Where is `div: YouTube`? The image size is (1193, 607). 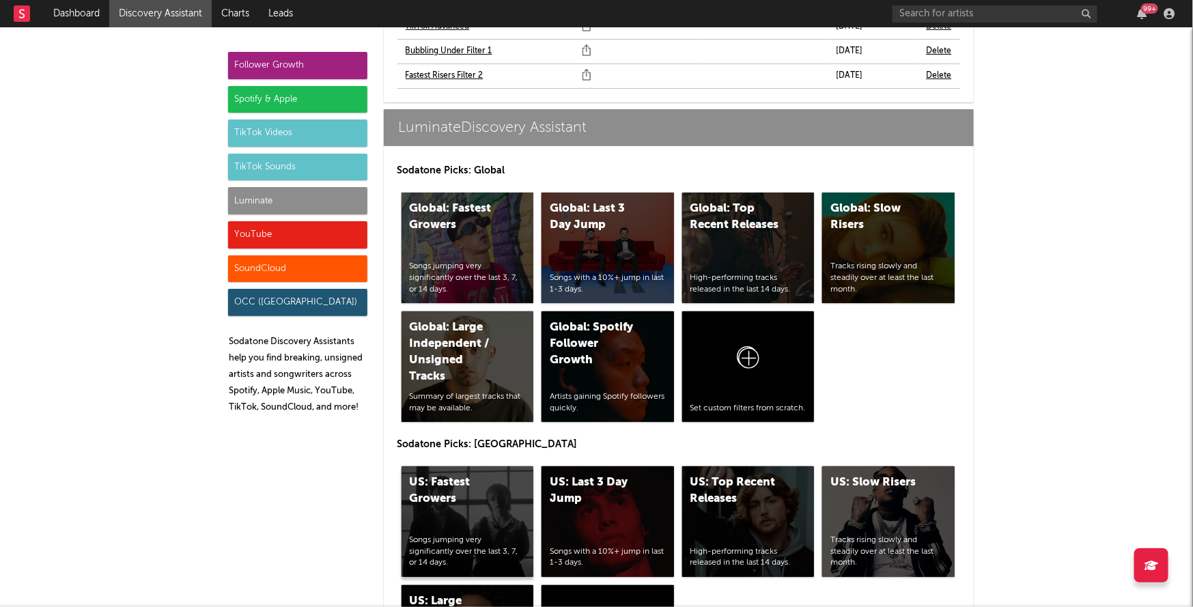
div: YouTube is located at coordinates (298, 235).